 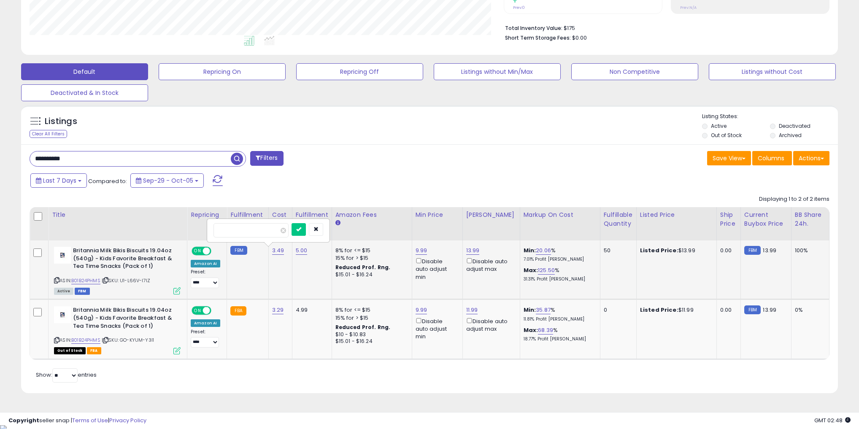 What do you see at coordinates (771, 158) in the screenshot?
I see `span: Columns` at bounding box center [771, 158].